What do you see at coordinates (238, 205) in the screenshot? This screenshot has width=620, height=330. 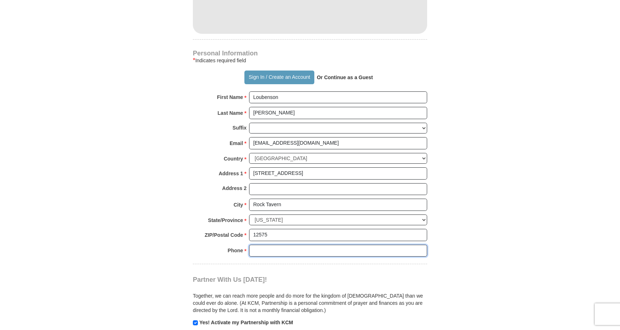 I see `strong: City` at bounding box center [238, 205].